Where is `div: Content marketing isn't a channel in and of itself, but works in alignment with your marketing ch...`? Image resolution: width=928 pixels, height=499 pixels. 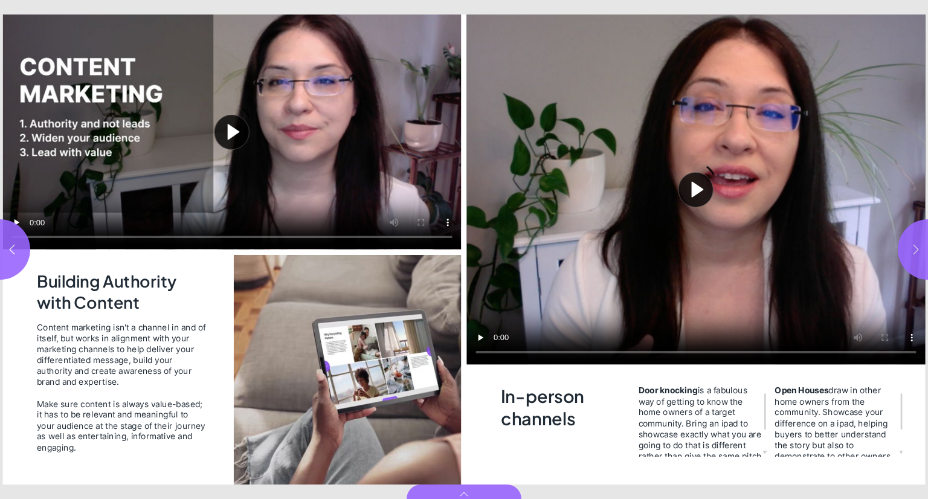 div: Content marketing isn't a channel in and of itself, but works in alignment with your marketing ch... is located at coordinates (122, 355).